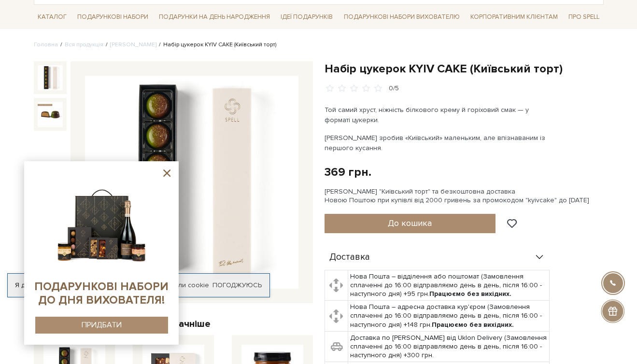  What do you see at coordinates (113, 17) in the screenshot?
I see `a: Подарункові набори` at bounding box center [113, 17].